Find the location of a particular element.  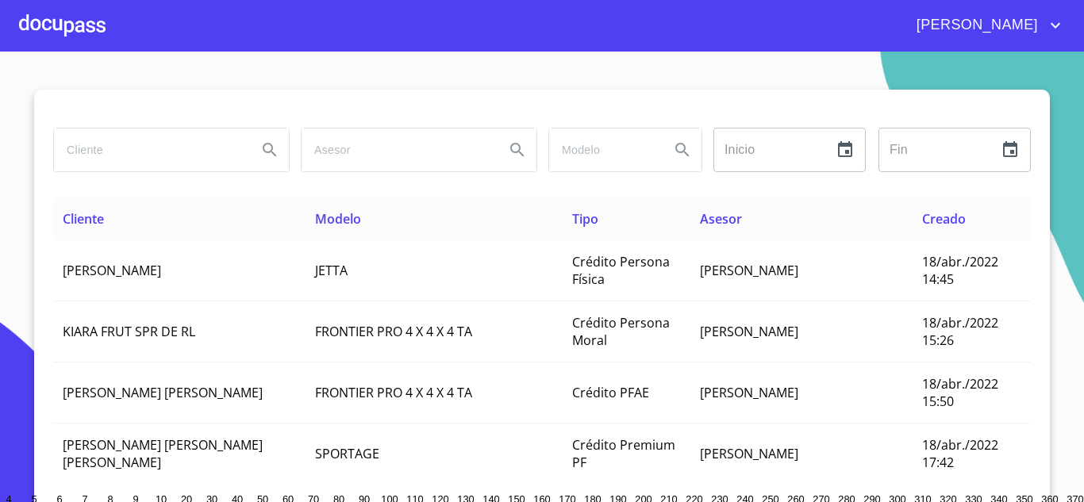

span: JETTA is located at coordinates (331, 271).